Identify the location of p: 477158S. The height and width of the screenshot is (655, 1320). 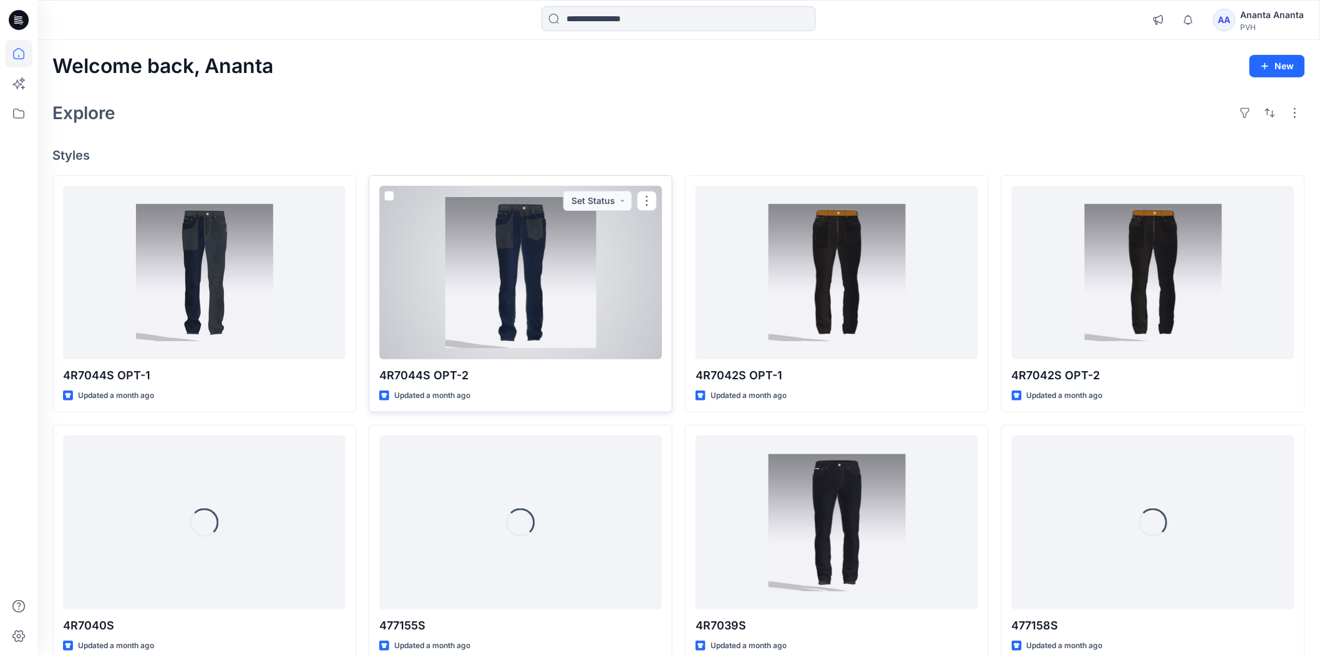
(1153, 626).